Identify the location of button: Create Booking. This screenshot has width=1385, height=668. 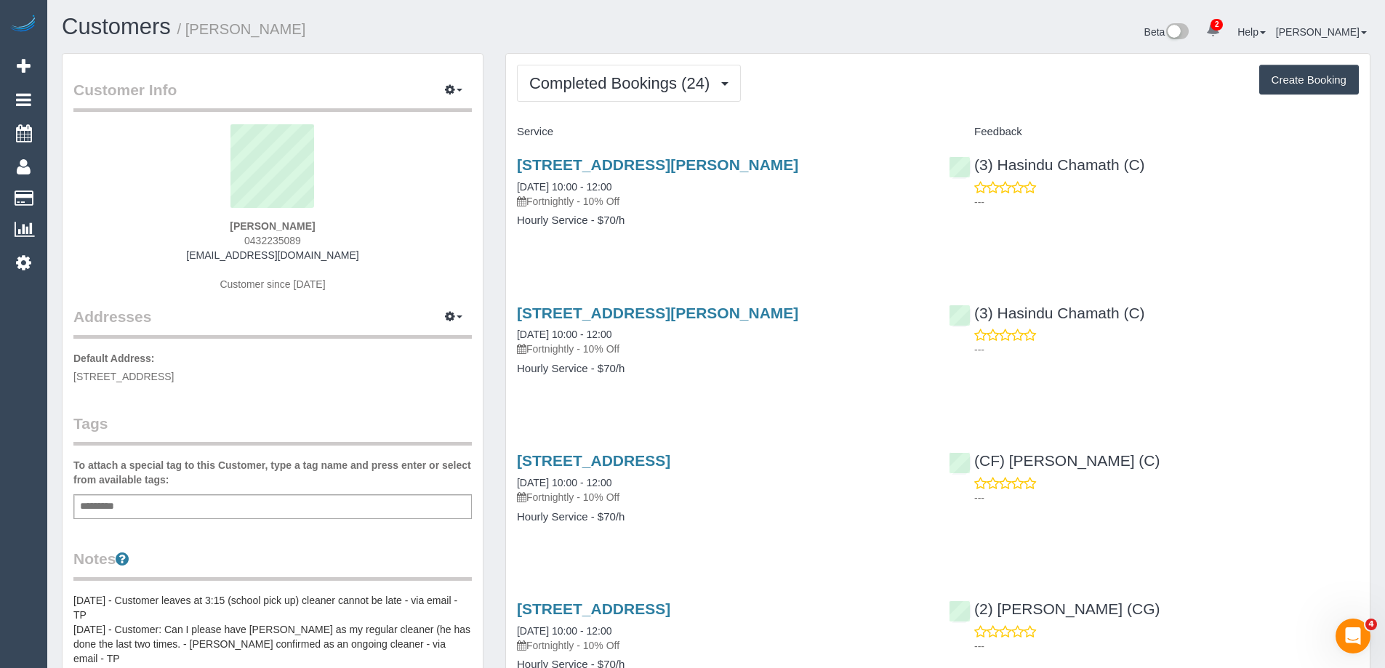
(1309, 80).